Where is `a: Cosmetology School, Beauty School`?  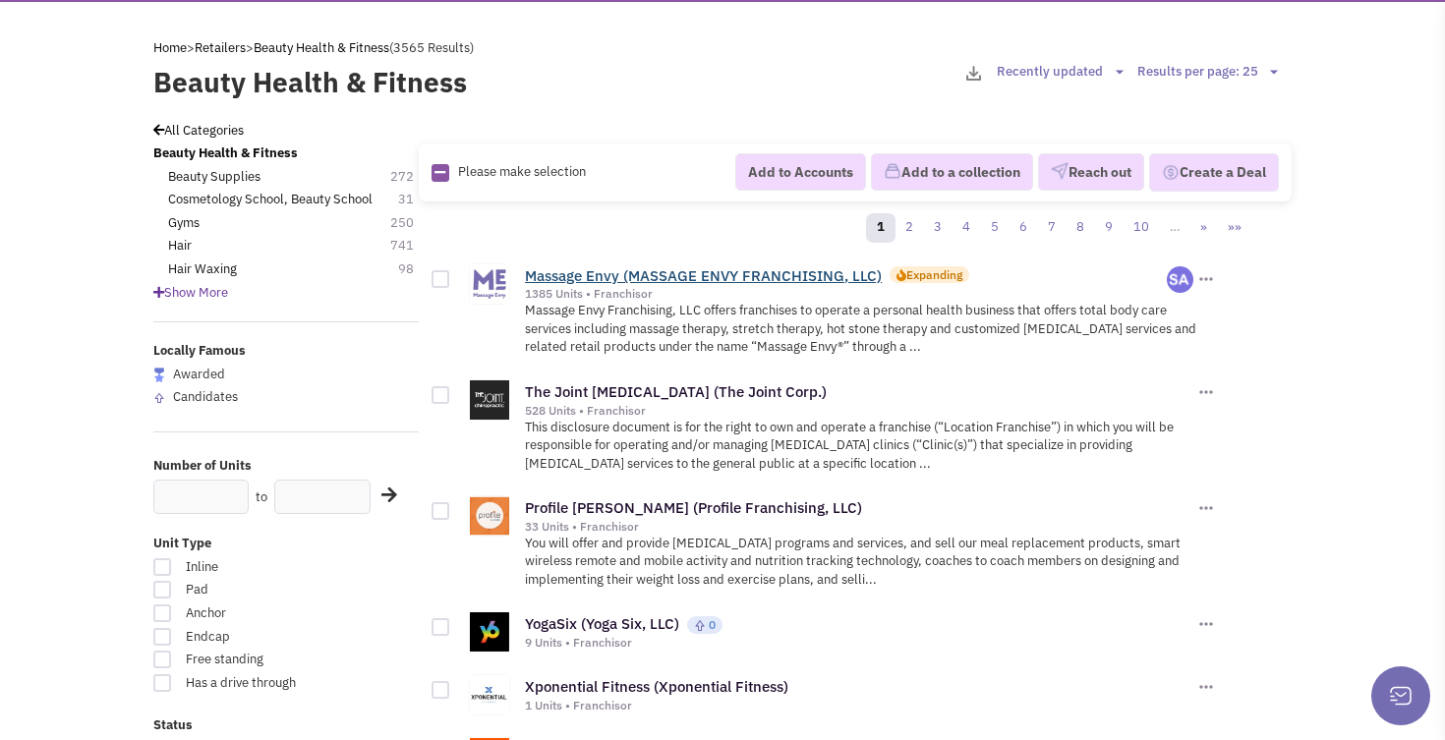 a: Cosmetology School, Beauty School is located at coordinates (270, 200).